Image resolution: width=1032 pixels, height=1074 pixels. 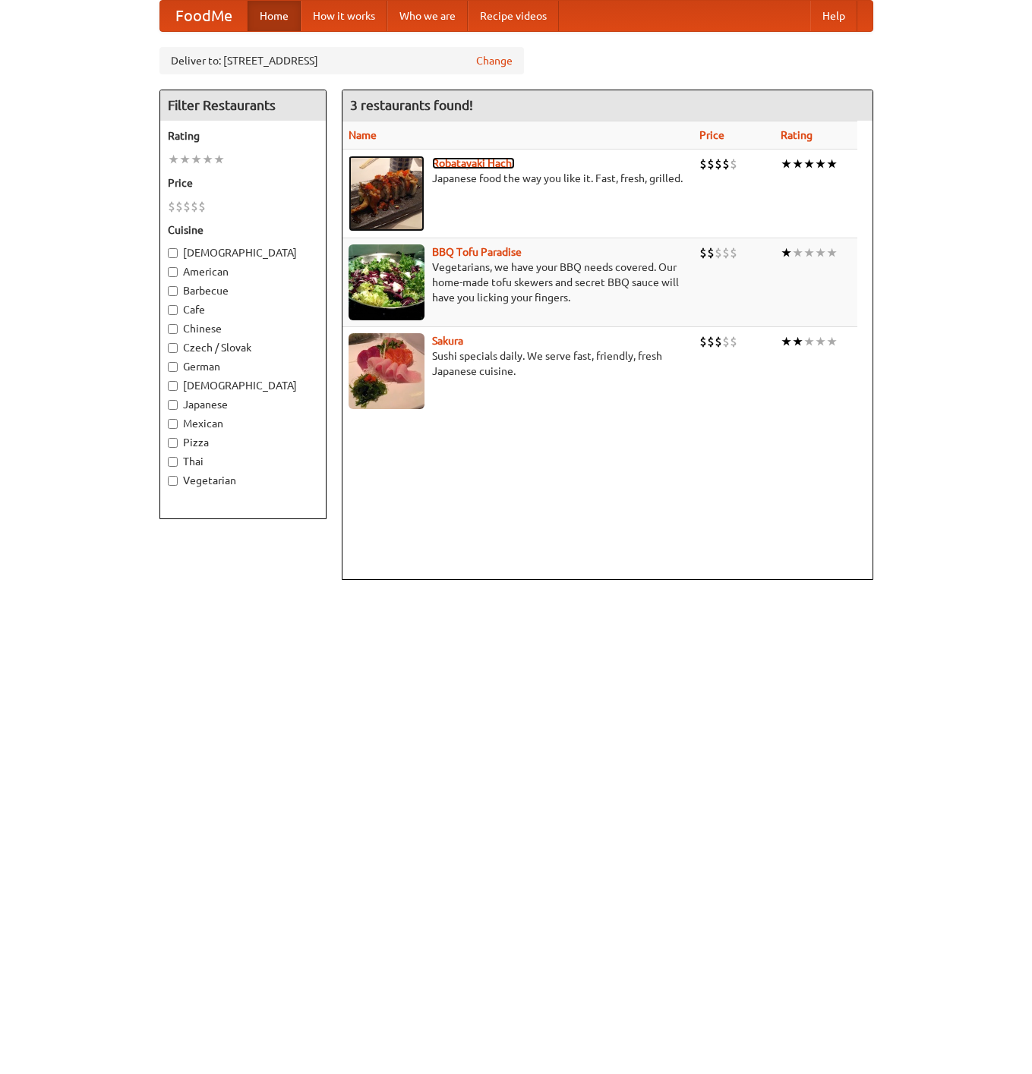 What do you see at coordinates (473, 163) in the screenshot?
I see `a: Robatayaki Hachi` at bounding box center [473, 163].